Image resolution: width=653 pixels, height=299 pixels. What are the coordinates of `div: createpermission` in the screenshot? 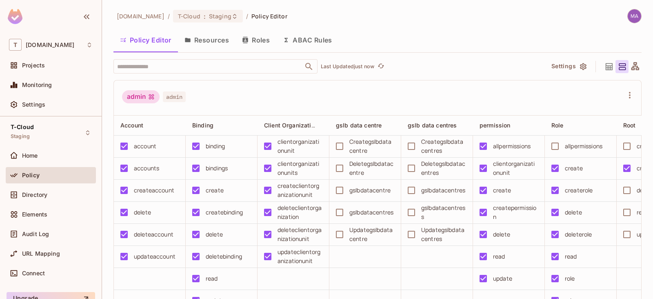 It's located at (516, 212).